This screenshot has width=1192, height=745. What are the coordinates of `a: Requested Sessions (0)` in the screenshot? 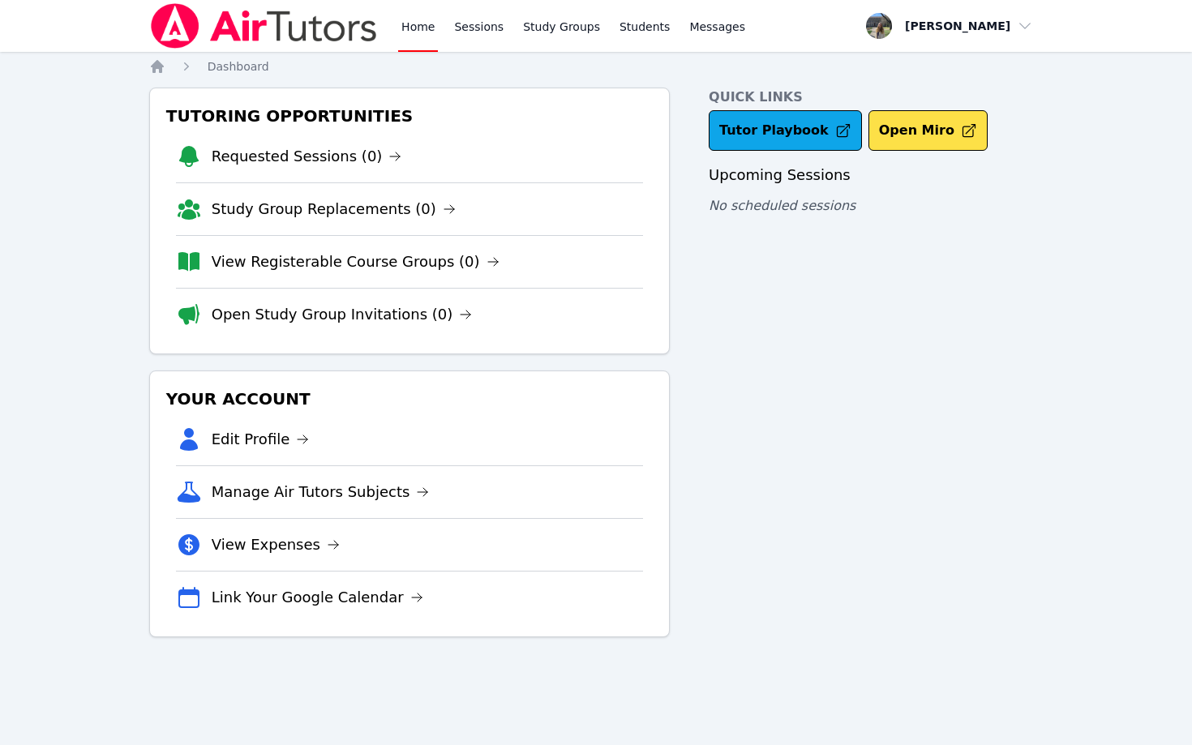 It's located at (307, 157).